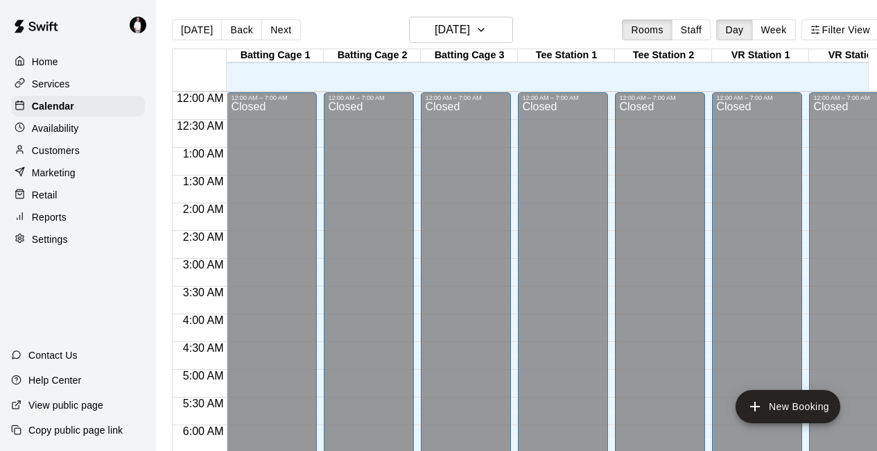  I want to click on span: 3:00 AM, so click(203, 264).